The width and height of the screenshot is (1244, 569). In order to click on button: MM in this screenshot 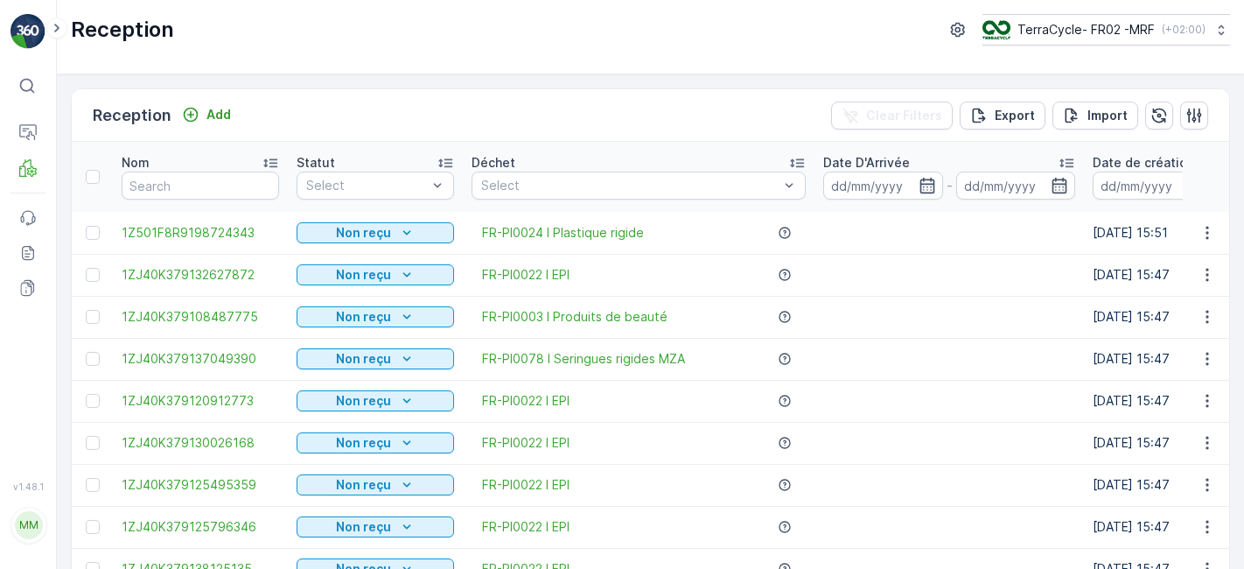, I will do `click(28, 525)`.